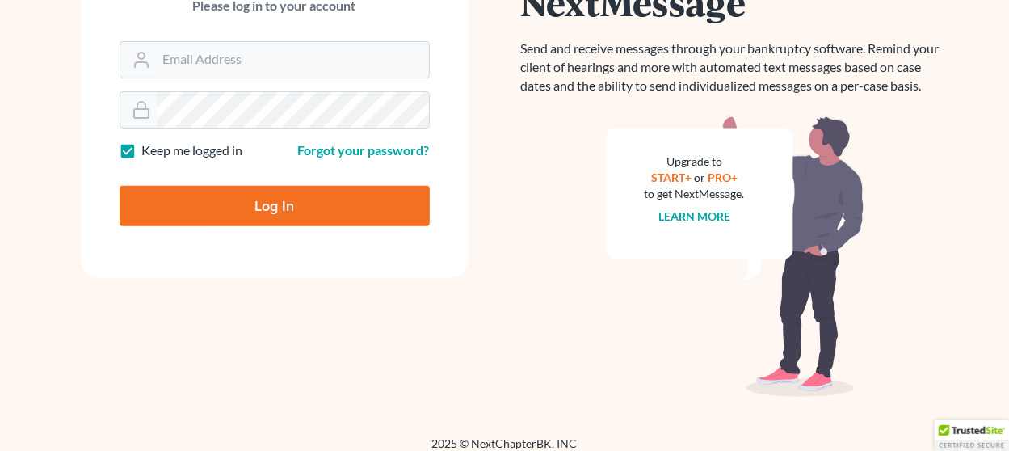 This screenshot has height=451, width=1009. What do you see at coordinates (972, 435) in the screenshot?
I see `div: TrustedSite Certified` at bounding box center [972, 435].